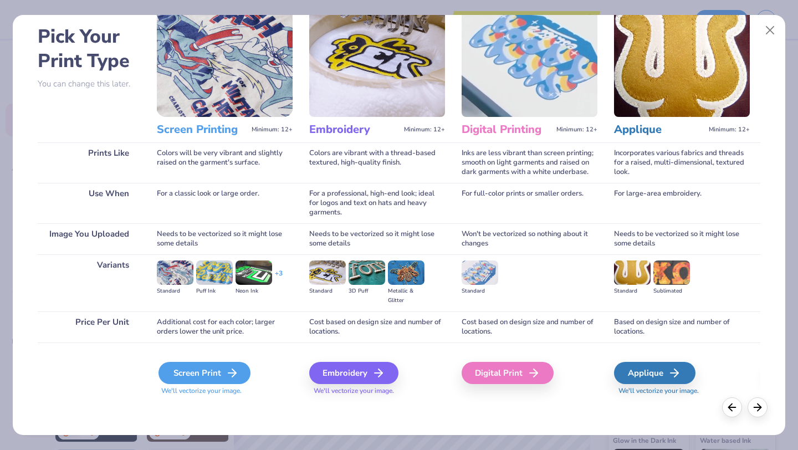  I want to click on div: Puff Ink, so click(215, 291).